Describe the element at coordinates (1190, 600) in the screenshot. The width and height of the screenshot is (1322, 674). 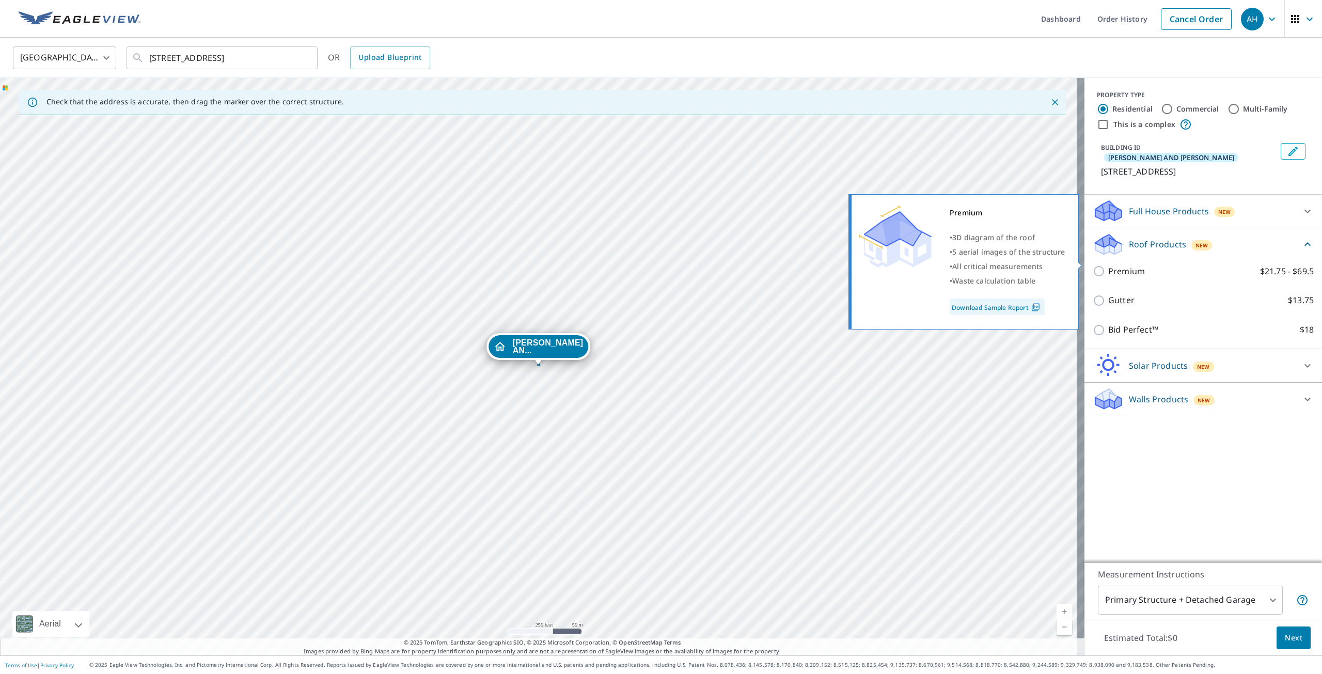
I see `div: Primary Structure + Detached Garage` at that location.